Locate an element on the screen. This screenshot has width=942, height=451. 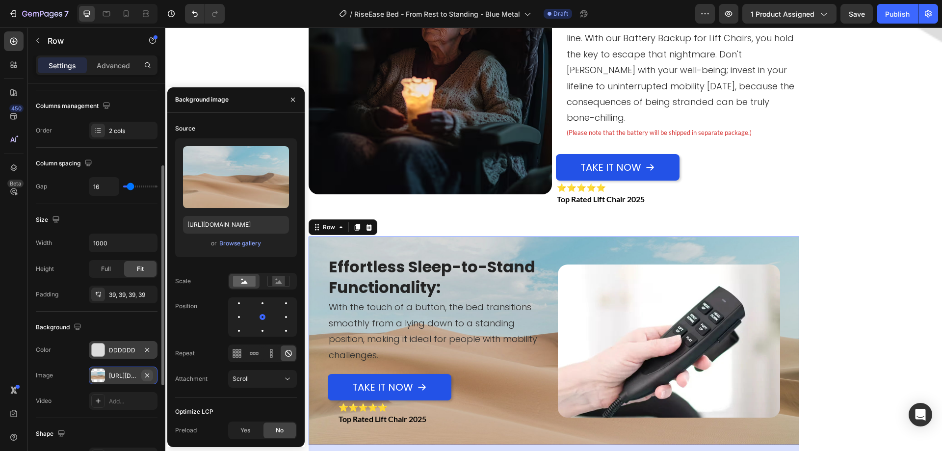
div: Color is located at coordinates (43, 350).